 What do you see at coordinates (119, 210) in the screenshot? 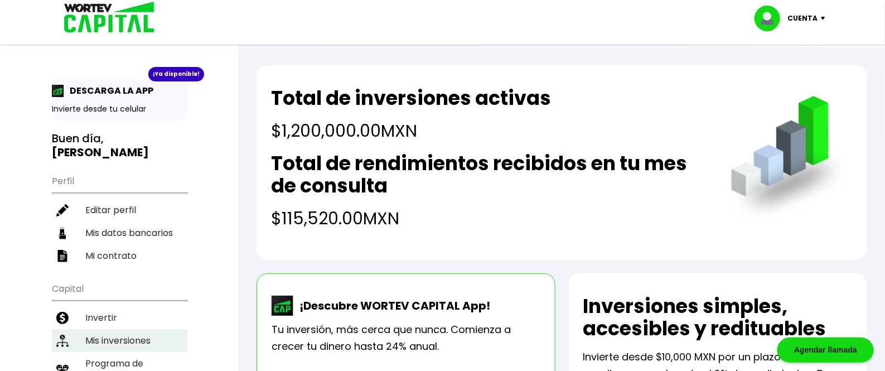
I see `a: Editar perfil` at bounding box center [119, 210].